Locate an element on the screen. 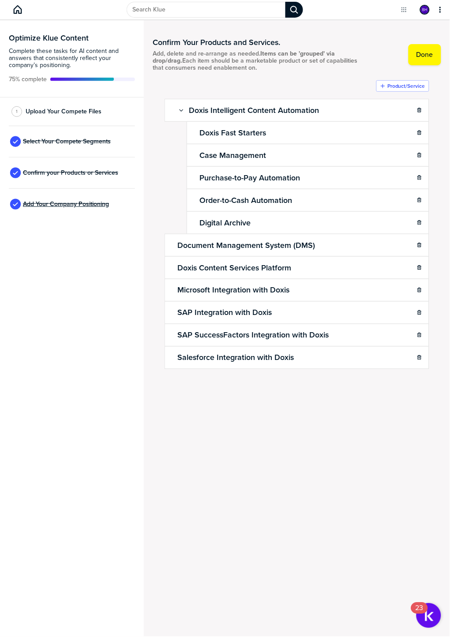 Image resolution: width=450 pixels, height=637 pixels. h2: Digital Archive is located at coordinates (225, 223).